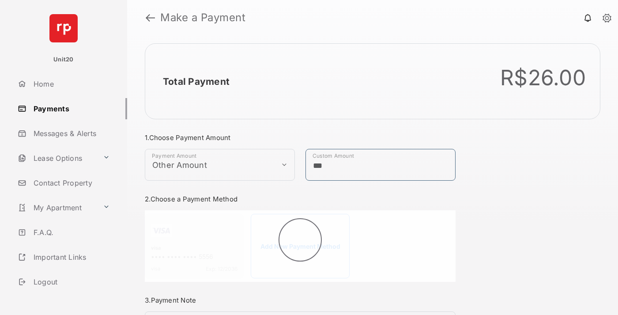 This screenshot has width=618, height=315. Describe the element at coordinates (64, 60) in the screenshot. I see `p: Unit20` at that location.